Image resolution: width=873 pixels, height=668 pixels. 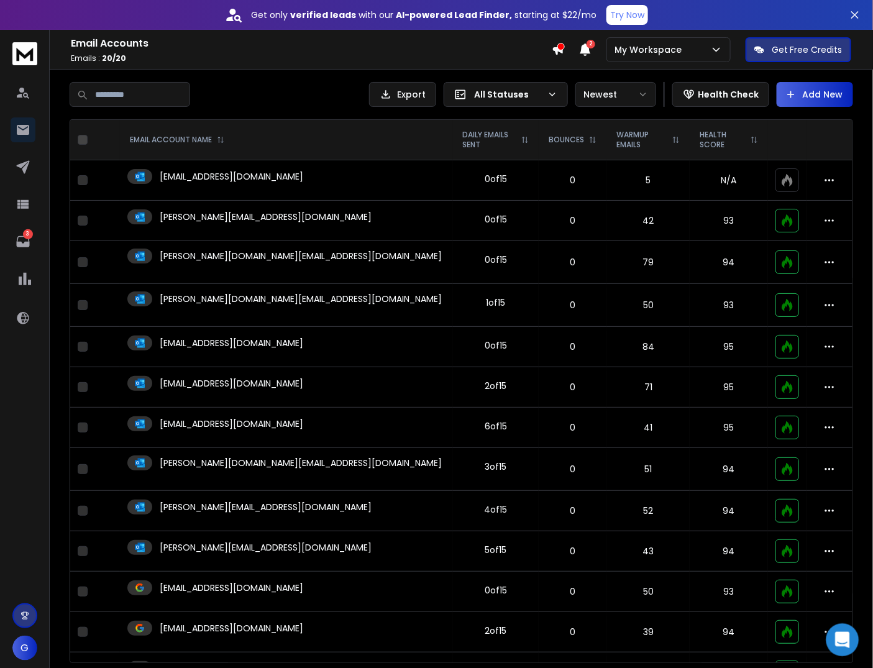 I want to click on p: WARMUP EMAILS, so click(x=642, y=140).